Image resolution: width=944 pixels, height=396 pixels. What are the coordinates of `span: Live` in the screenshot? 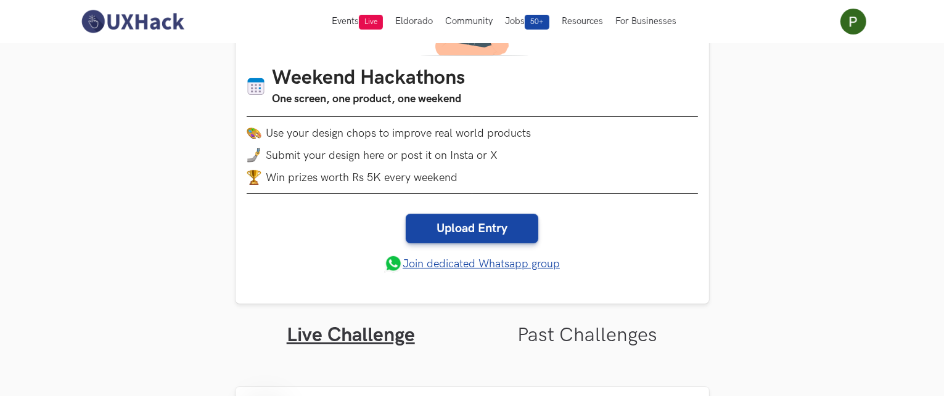 It's located at (371, 22).